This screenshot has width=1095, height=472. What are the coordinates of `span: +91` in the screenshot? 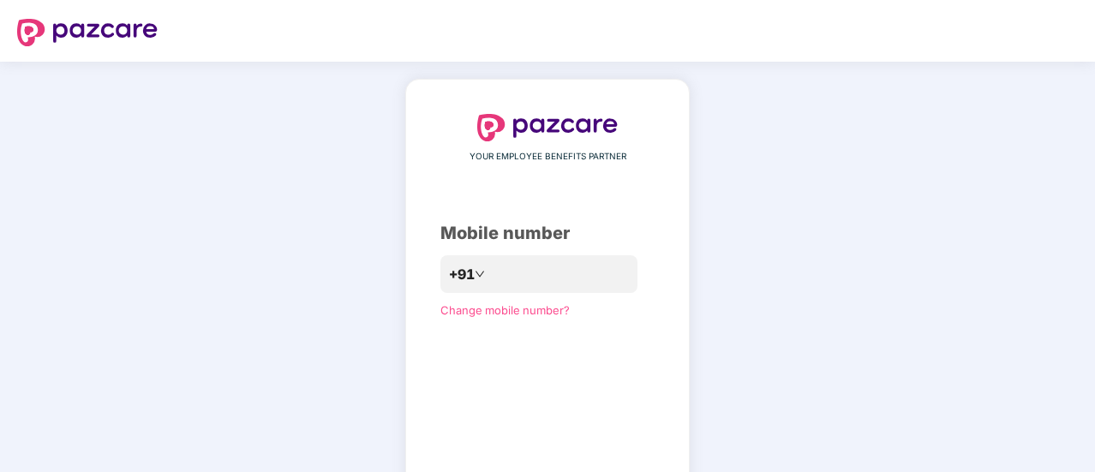 It's located at (462, 274).